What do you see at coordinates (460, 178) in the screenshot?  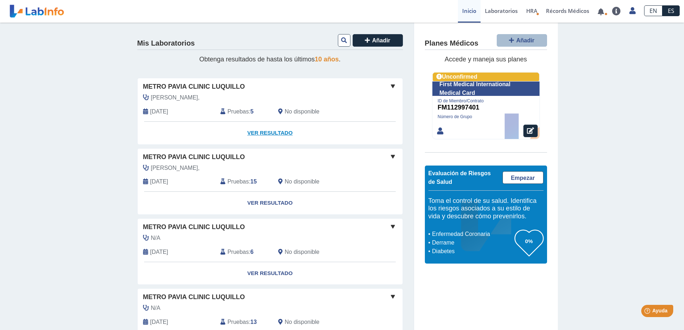 I see `span: Evaluación de Riesgos de Salud` at bounding box center [460, 178].